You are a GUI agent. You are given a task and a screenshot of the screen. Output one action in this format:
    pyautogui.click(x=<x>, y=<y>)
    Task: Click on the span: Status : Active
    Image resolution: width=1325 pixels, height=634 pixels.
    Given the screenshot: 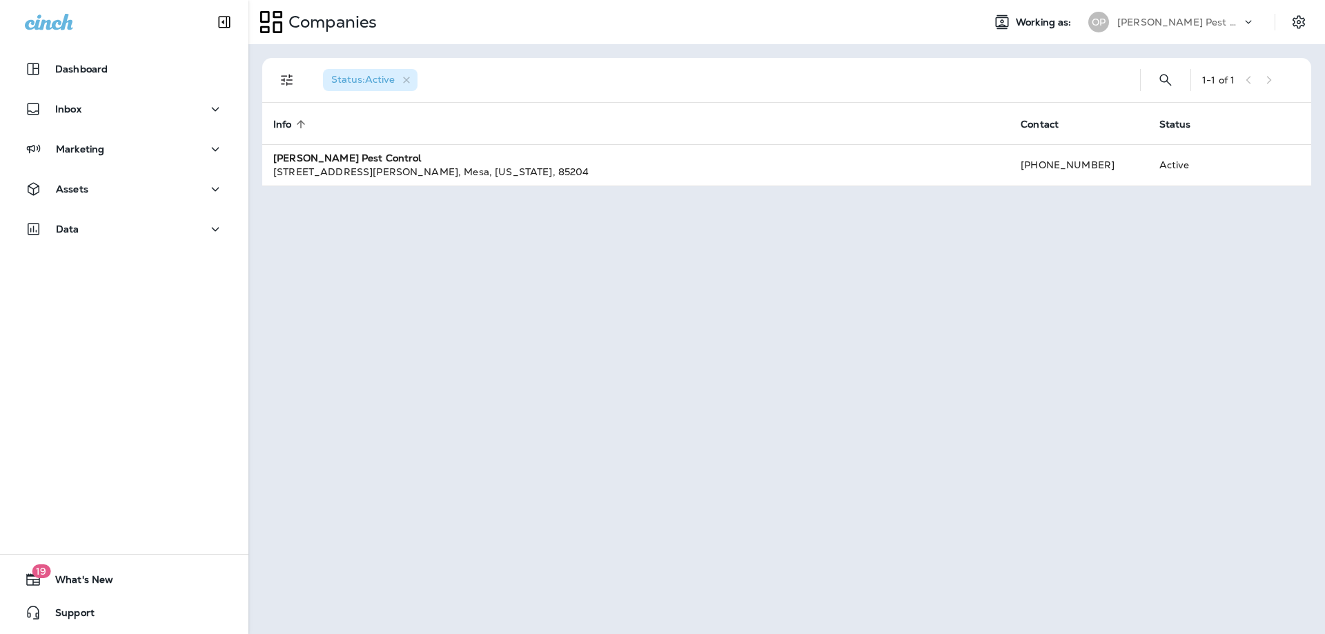 What is the action you would take?
    pyautogui.click(x=363, y=79)
    